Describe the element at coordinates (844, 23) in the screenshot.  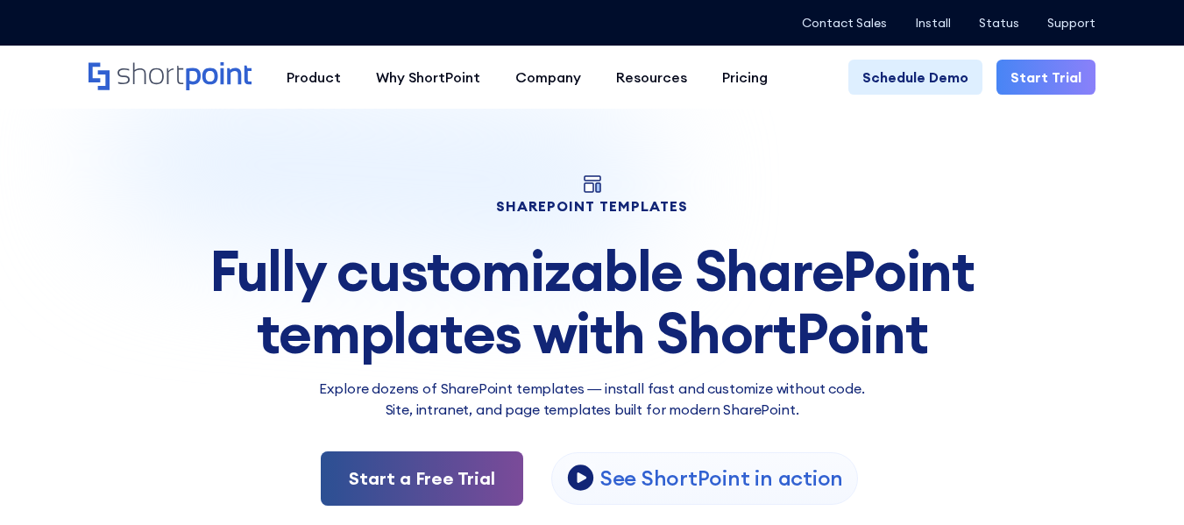
I see `a: Contact Sales` at that location.